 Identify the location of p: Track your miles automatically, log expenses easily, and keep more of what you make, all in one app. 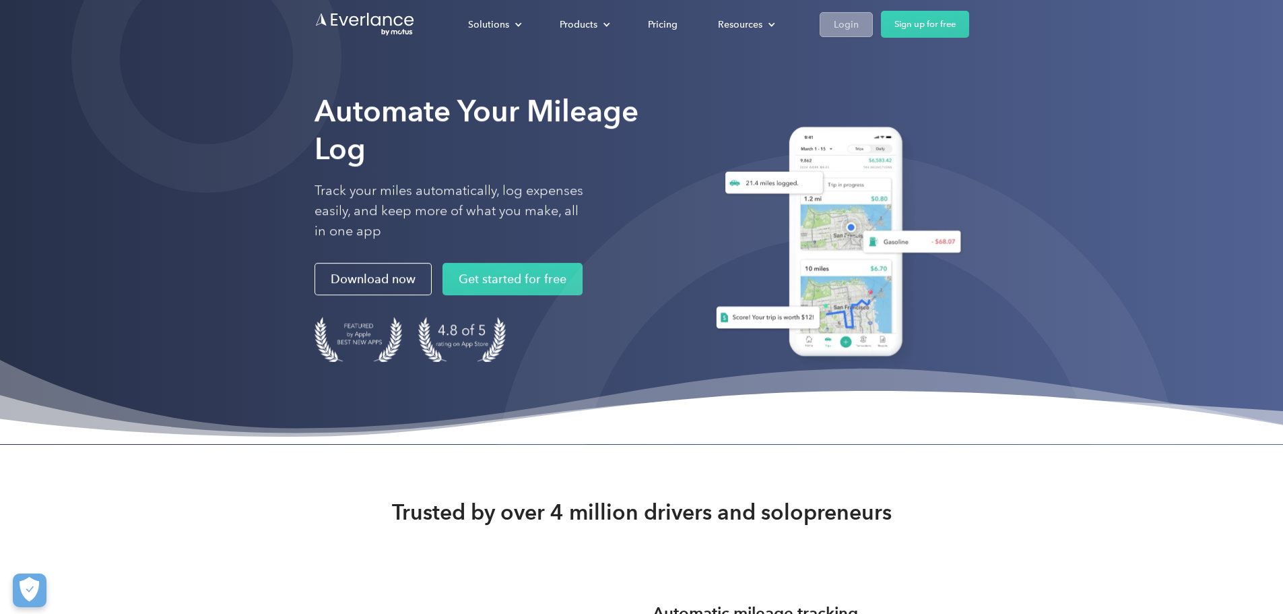
(449, 211).